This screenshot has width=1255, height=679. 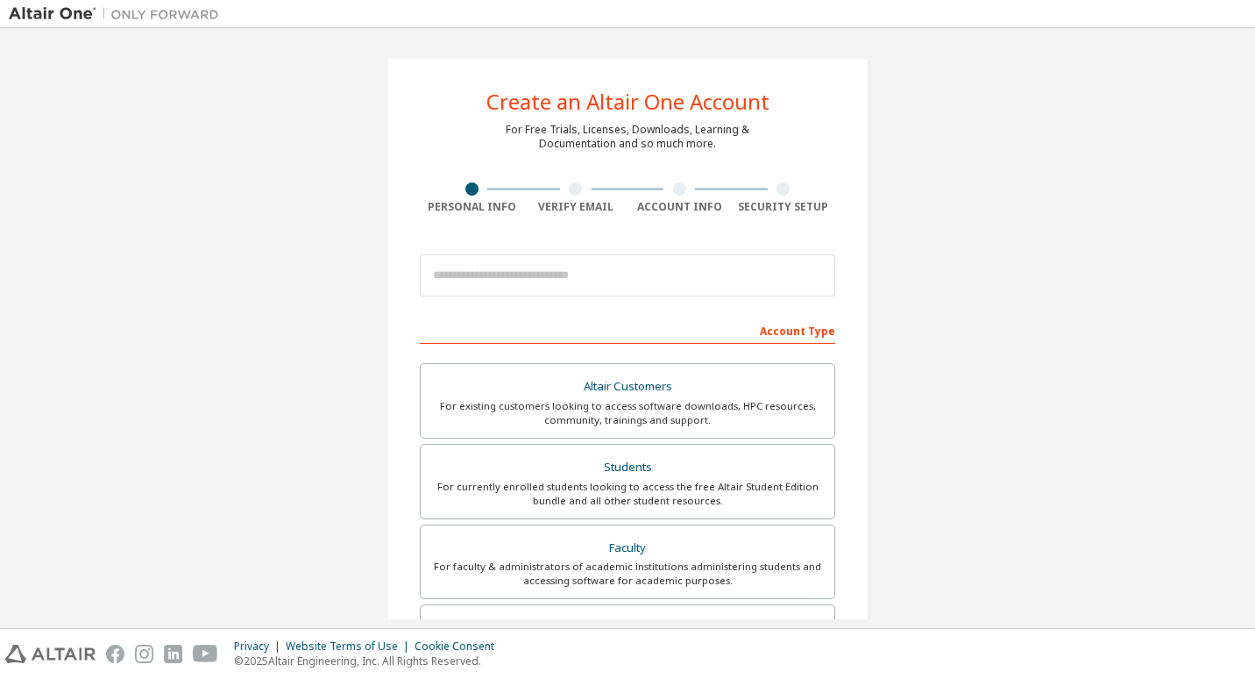 I want to click on img: linkedin.svg, so click(x=173, y=653).